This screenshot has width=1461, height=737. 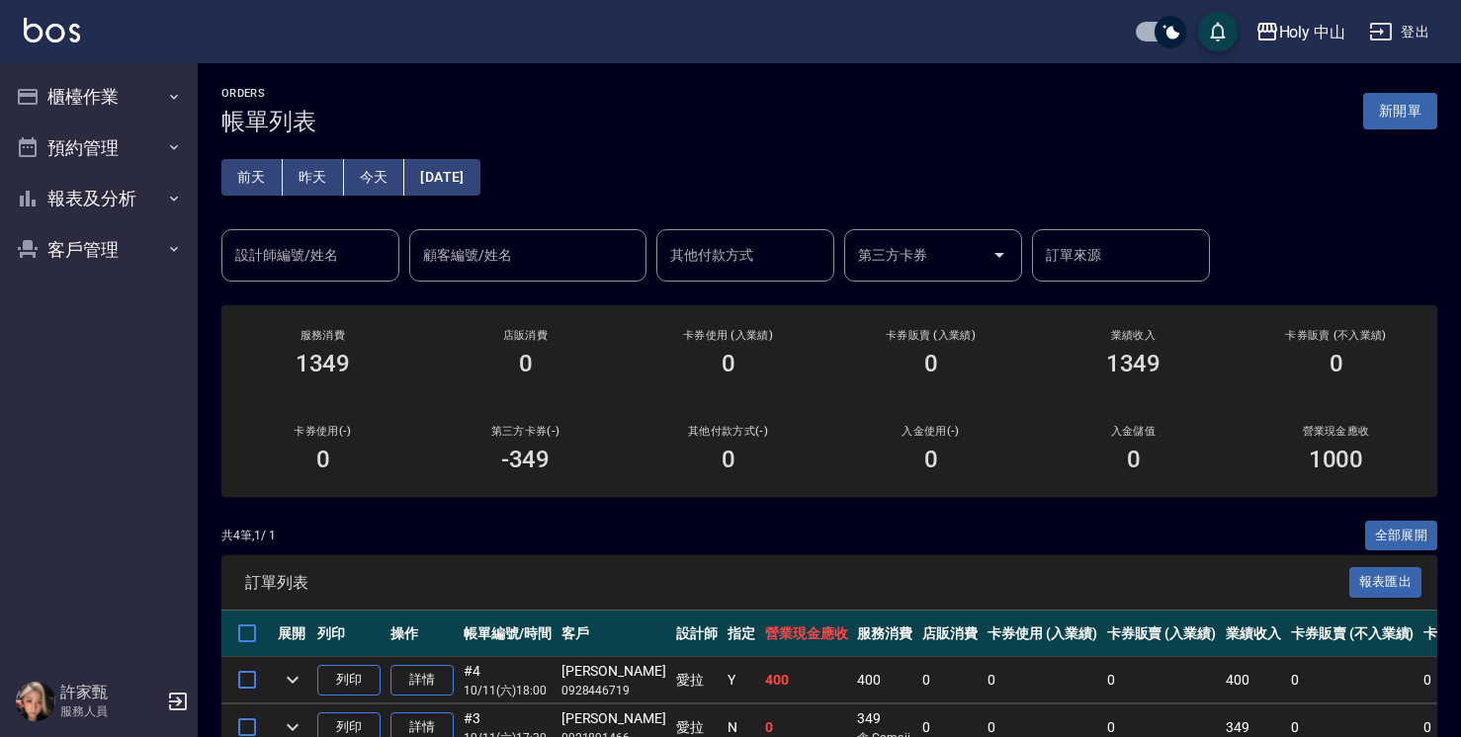 I want to click on span: 訂單列表, so click(x=797, y=583).